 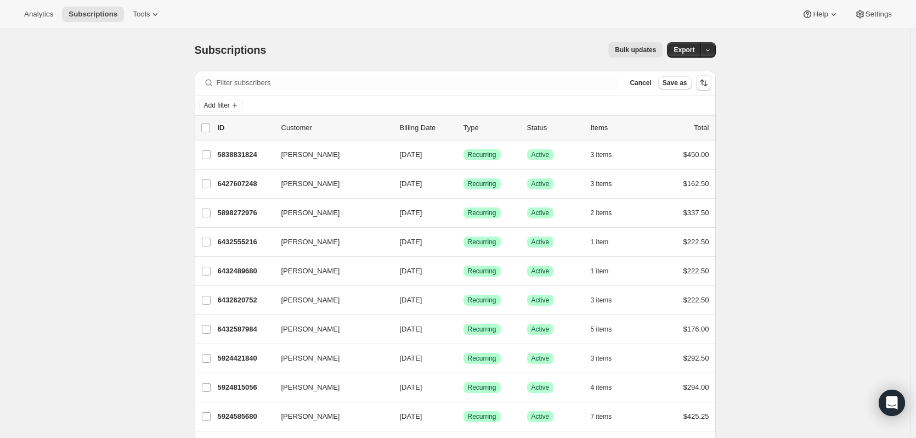 I want to click on p: Customer, so click(x=336, y=128).